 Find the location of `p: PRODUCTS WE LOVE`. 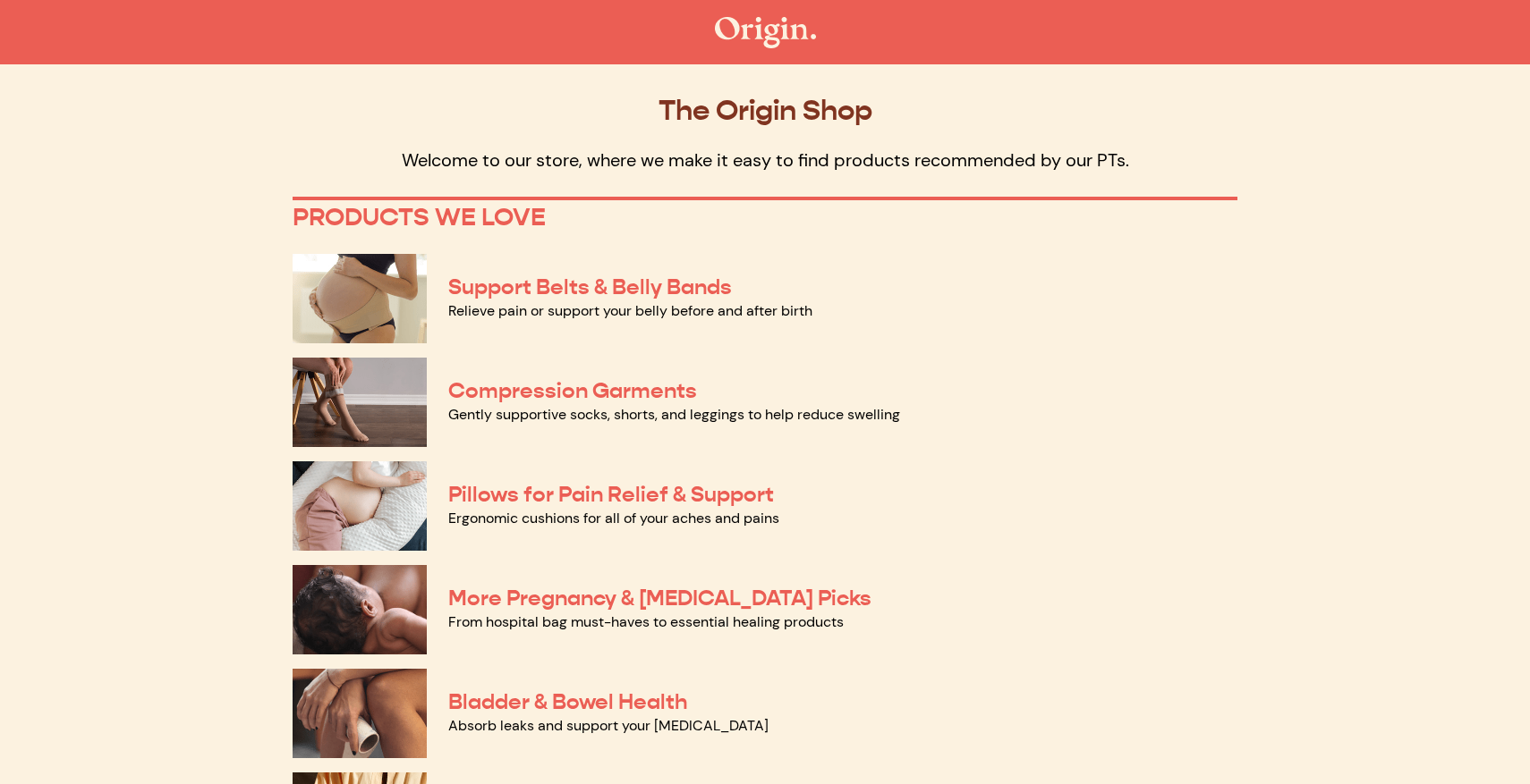

p: PRODUCTS WE LOVE is located at coordinates (765, 218).